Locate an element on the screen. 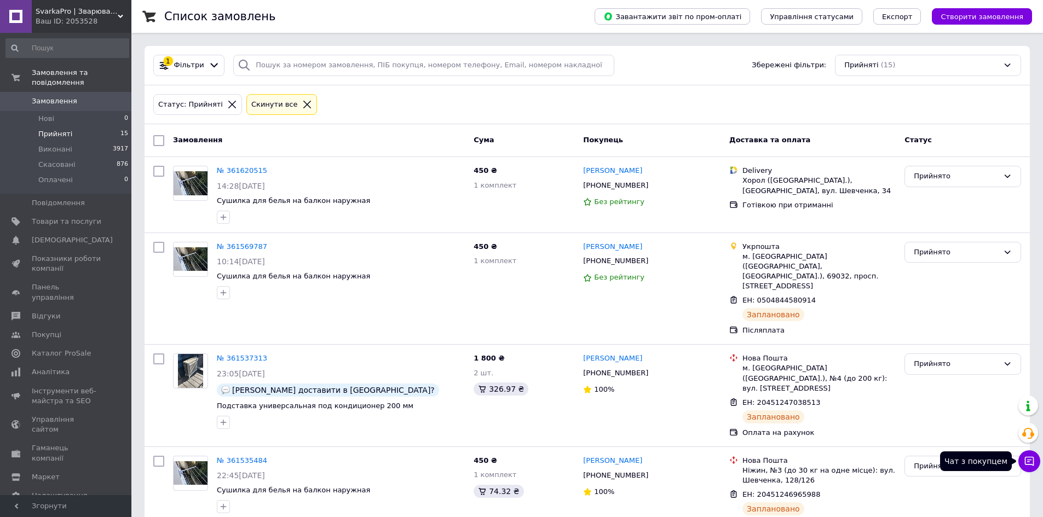  span: Налаштування is located at coordinates (60, 496).